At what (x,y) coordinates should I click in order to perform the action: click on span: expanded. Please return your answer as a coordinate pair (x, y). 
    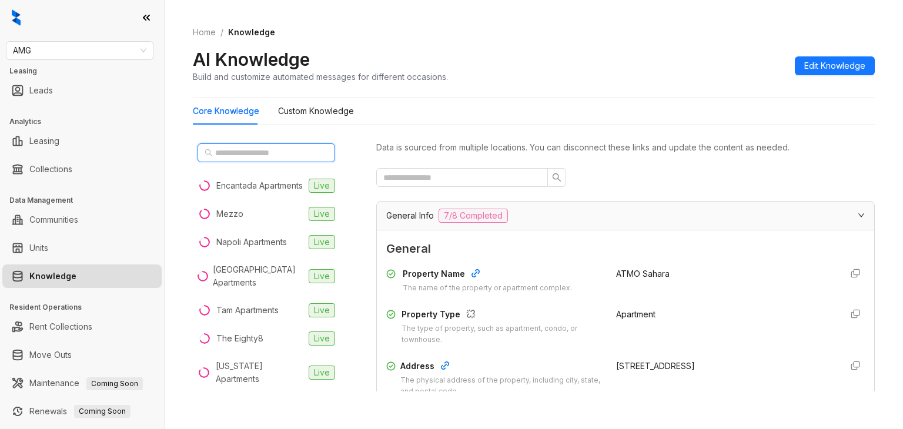
    Looking at the image, I should click on (861, 215).